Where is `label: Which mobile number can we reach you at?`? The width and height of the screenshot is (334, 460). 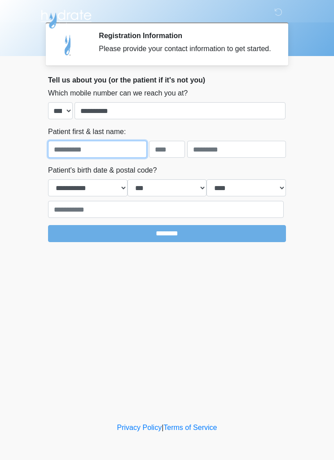
label: Which mobile number can we reach you at? is located at coordinates (117, 93).